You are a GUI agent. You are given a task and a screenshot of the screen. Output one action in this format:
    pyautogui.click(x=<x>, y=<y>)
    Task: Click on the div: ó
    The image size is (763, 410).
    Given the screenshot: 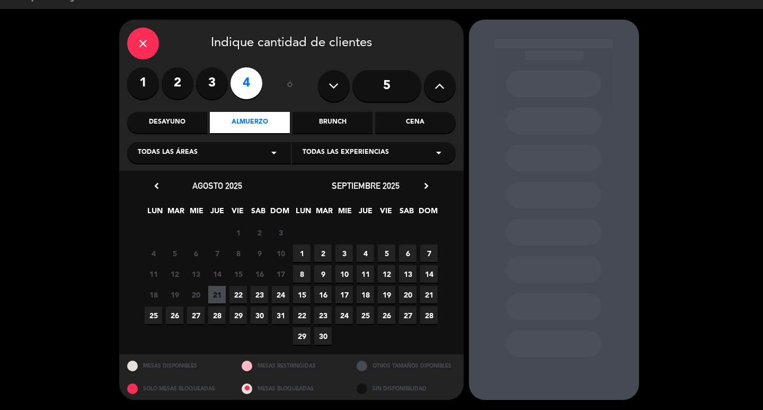 What is the action you would take?
    pyautogui.click(x=290, y=86)
    